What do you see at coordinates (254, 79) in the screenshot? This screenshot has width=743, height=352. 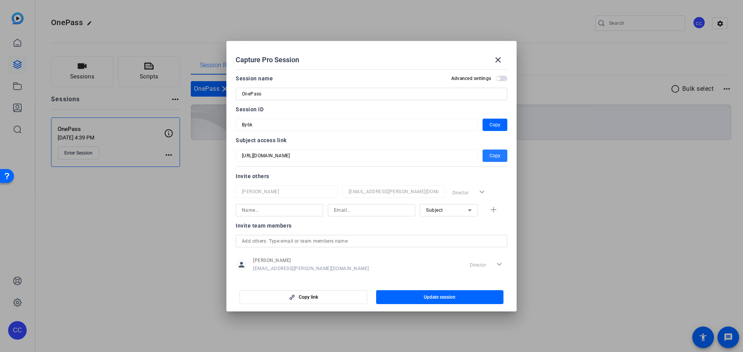 I see `div: Session name` at bounding box center [254, 79].